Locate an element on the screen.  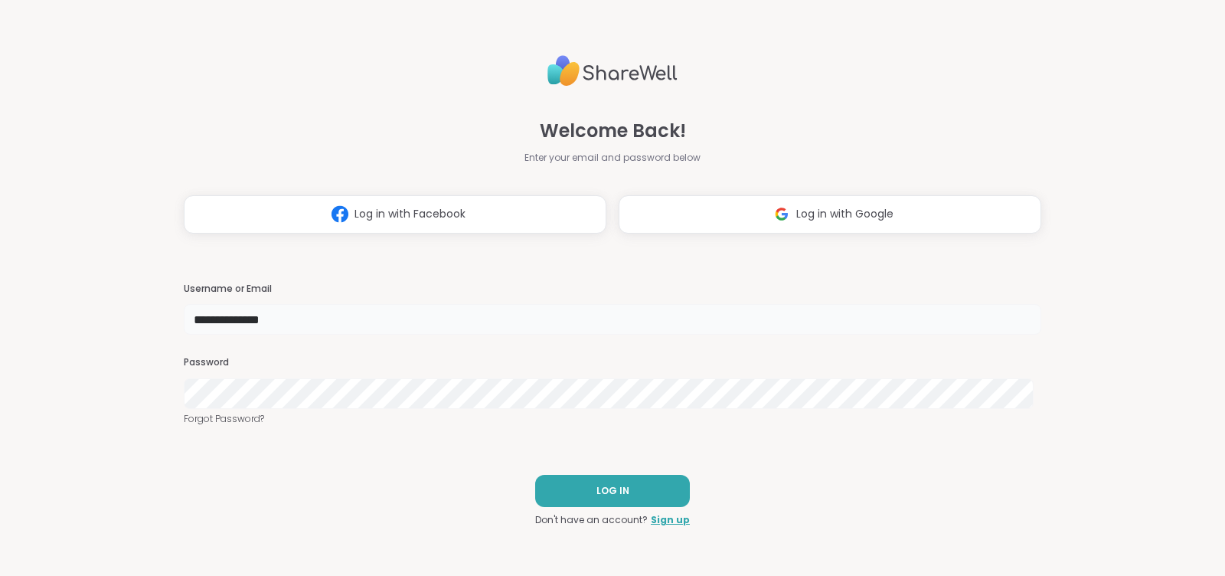
button: Log in with Facebook is located at coordinates (395, 214).